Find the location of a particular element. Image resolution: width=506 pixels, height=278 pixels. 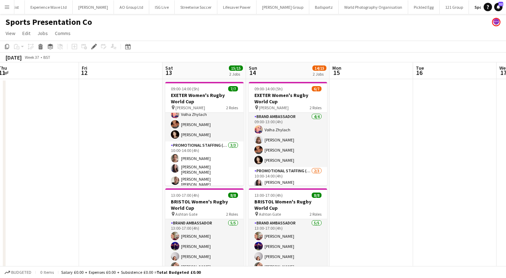

span: 12 is located at coordinates (84, 72).